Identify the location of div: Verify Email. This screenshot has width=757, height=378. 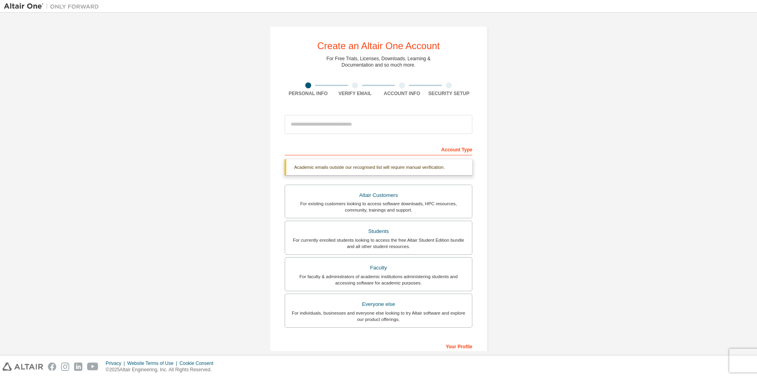
(355, 93).